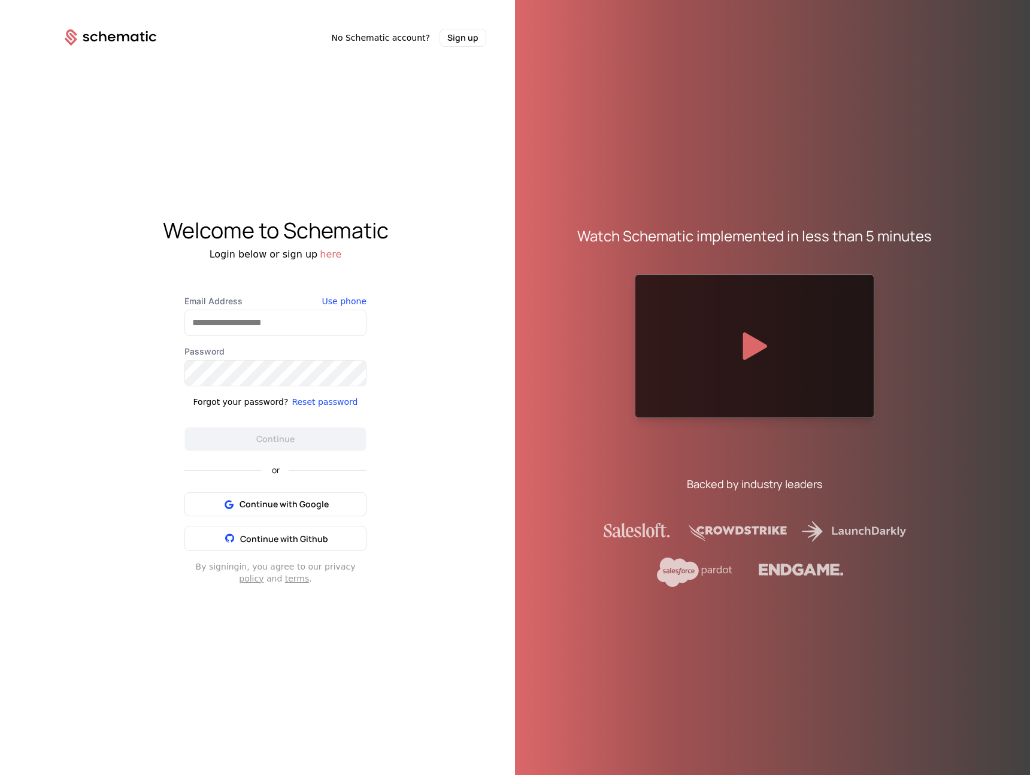  I want to click on label: Email Address, so click(275, 301).